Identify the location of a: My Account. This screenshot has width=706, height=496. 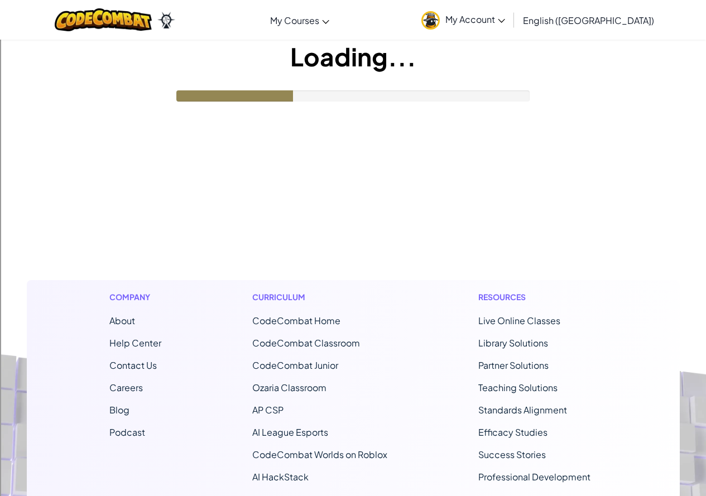
(463, 20).